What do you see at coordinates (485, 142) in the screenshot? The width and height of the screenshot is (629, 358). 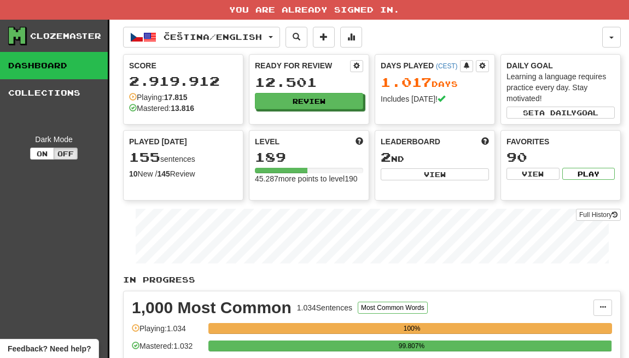 I see `span: This week in points, UTC` at bounding box center [485, 142].